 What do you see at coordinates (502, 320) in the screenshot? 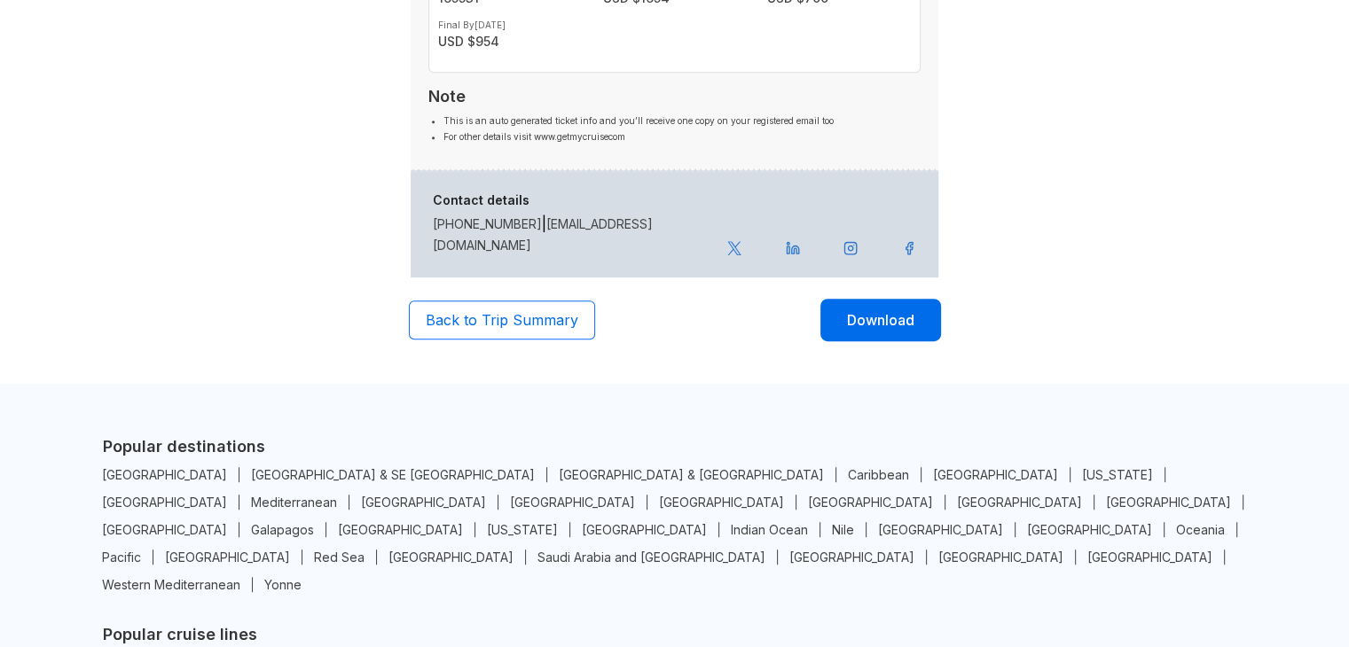
I see `button: Back to Trip Summary` at bounding box center [502, 320].